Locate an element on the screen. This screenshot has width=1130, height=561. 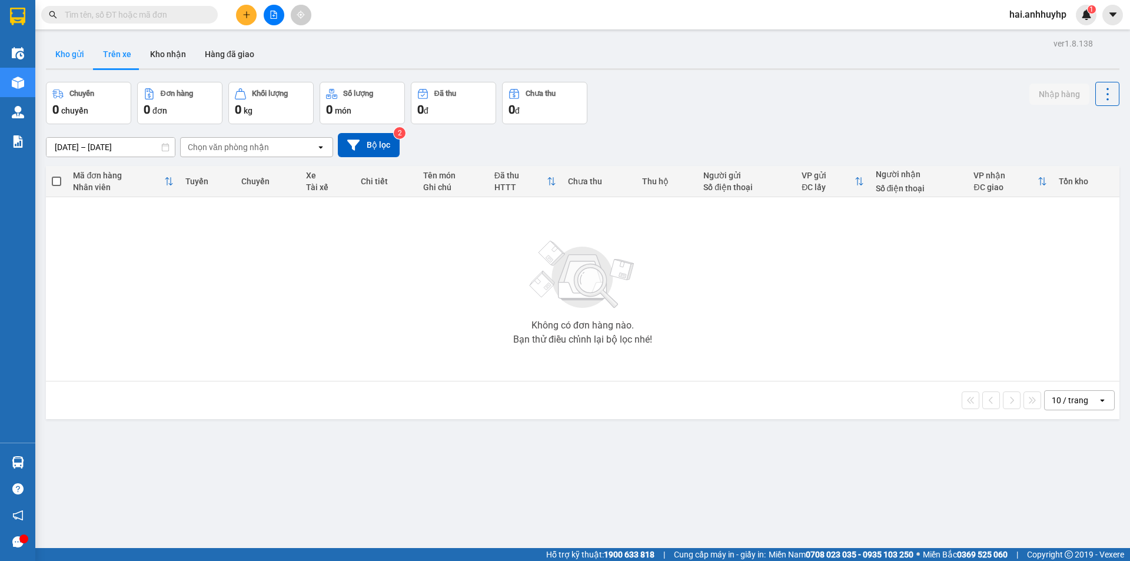
span: aim is located at coordinates (301, 15).